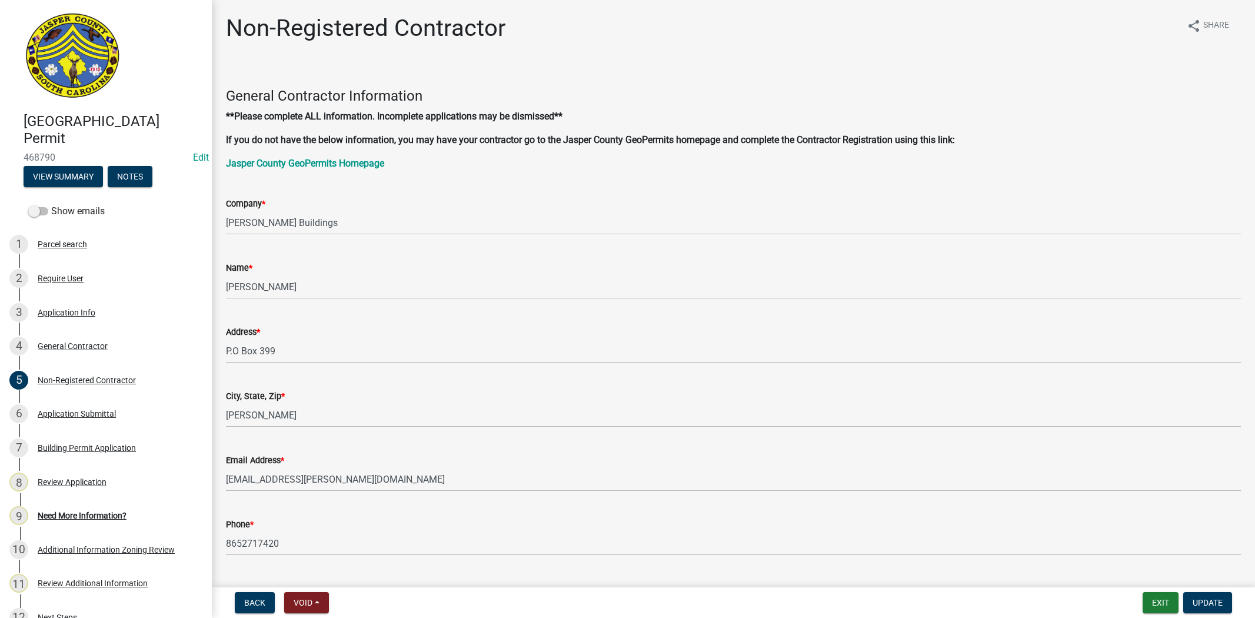 The width and height of the screenshot is (1255, 618). I want to click on div: 3, so click(19, 312).